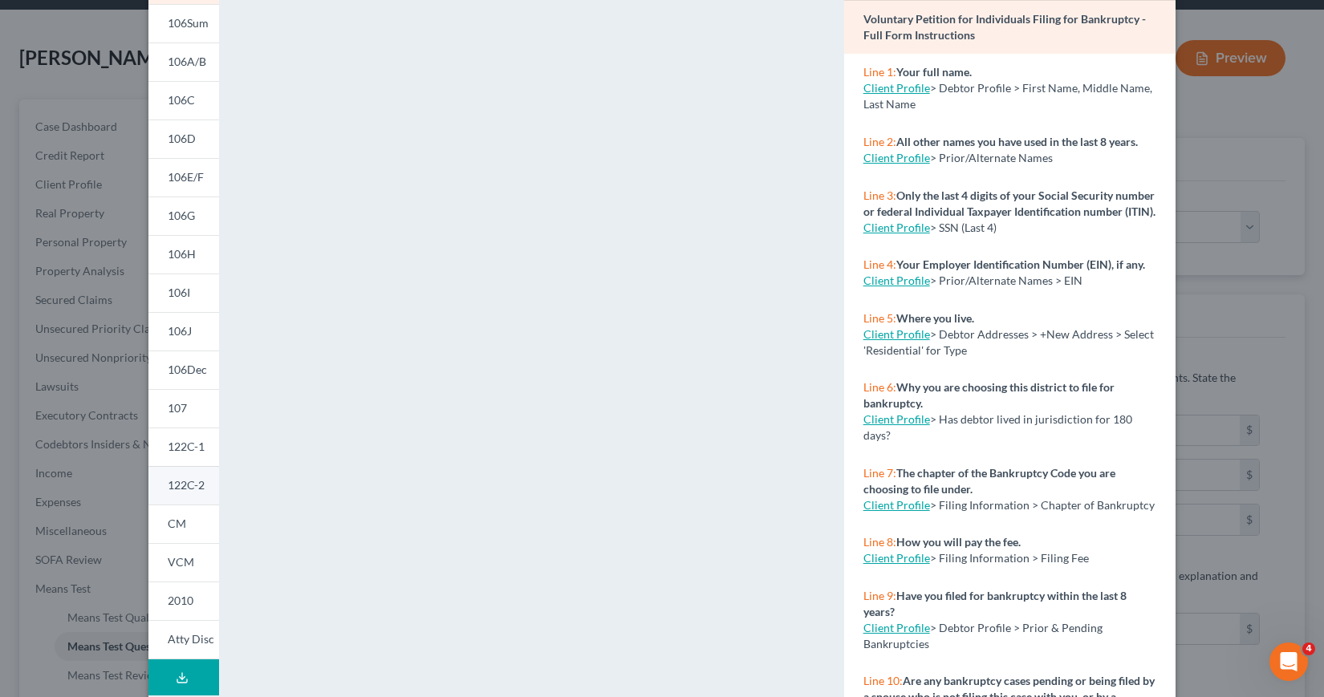 Image resolution: width=1324 pixels, height=697 pixels. I want to click on span: 106Sum, so click(188, 22).